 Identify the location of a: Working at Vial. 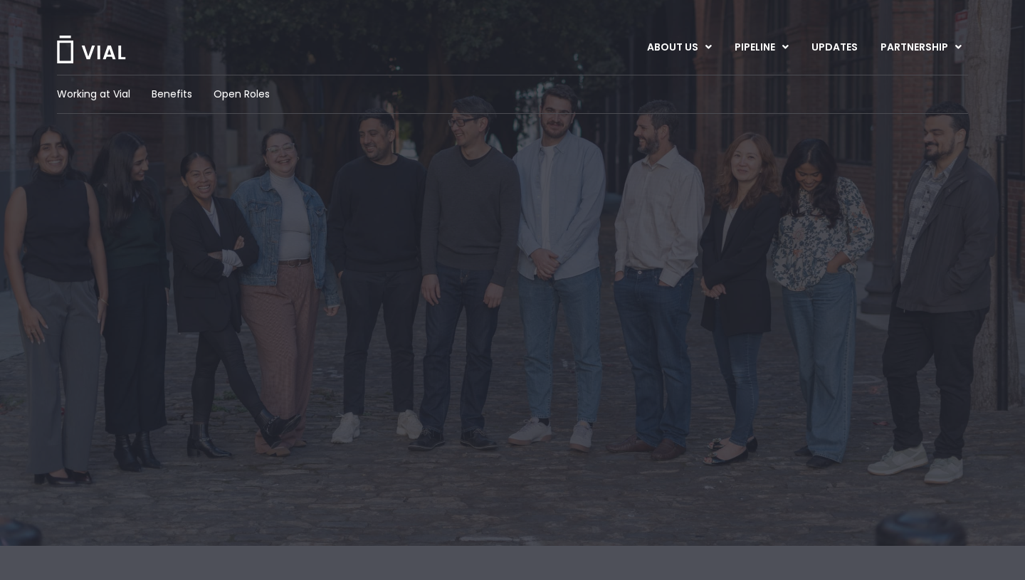
(93, 94).